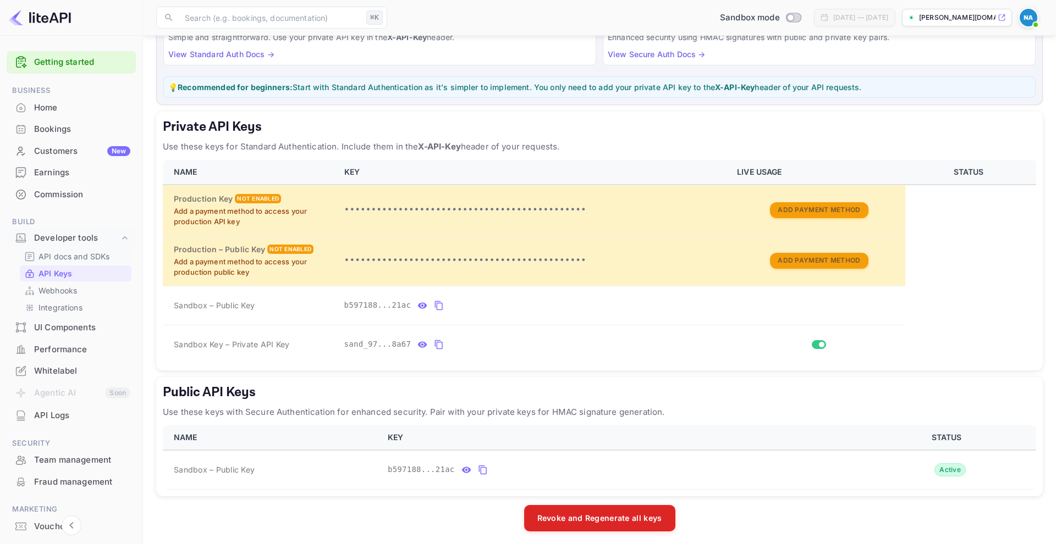  Describe the element at coordinates (252, 217) in the screenshot. I see `p: Add a payment method to access your production API key` at that location.